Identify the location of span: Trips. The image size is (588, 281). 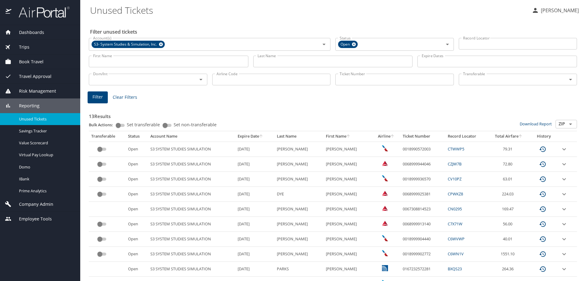
(20, 47).